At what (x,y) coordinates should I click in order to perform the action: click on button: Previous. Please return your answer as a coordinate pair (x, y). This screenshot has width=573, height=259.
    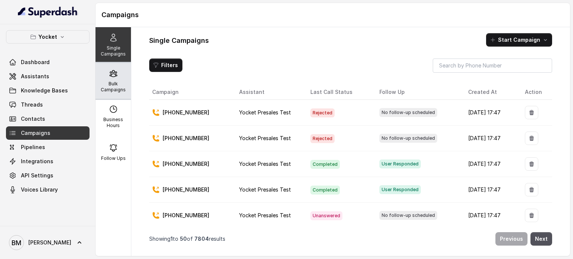
    Looking at the image, I should click on (512, 239).